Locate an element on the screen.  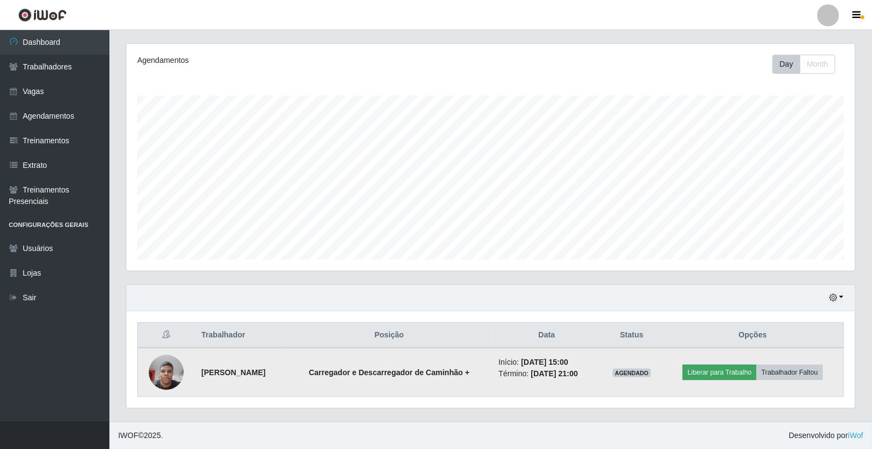
div: Agendamentos is located at coordinates (280, 60).